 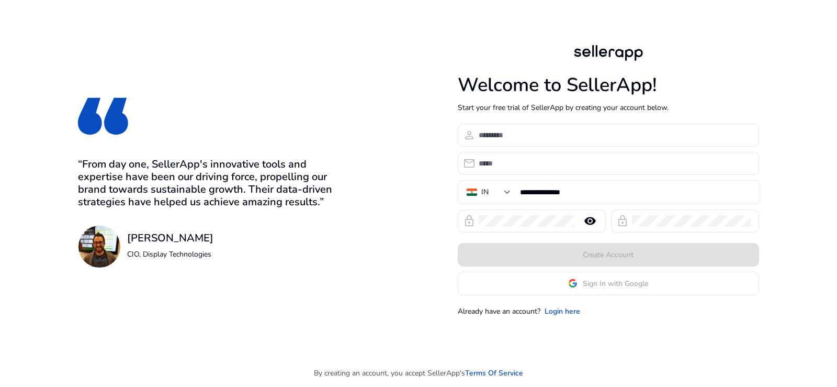 What do you see at coordinates (608, 85) in the screenshot?
I see `h1: Welcome to SellerApp!` at bounding box center [608, 85].